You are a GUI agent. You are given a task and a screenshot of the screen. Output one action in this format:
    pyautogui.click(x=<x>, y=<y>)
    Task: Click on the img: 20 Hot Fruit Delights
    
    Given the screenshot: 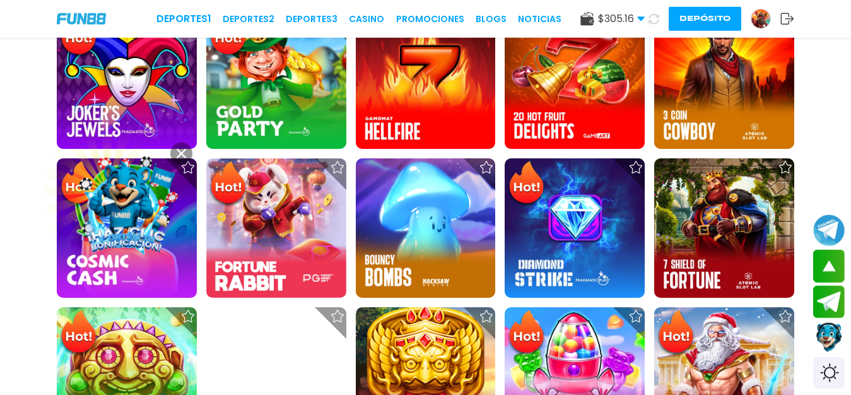 What is the action you would take?
    pyautogui.click(x=575, y=79)
    